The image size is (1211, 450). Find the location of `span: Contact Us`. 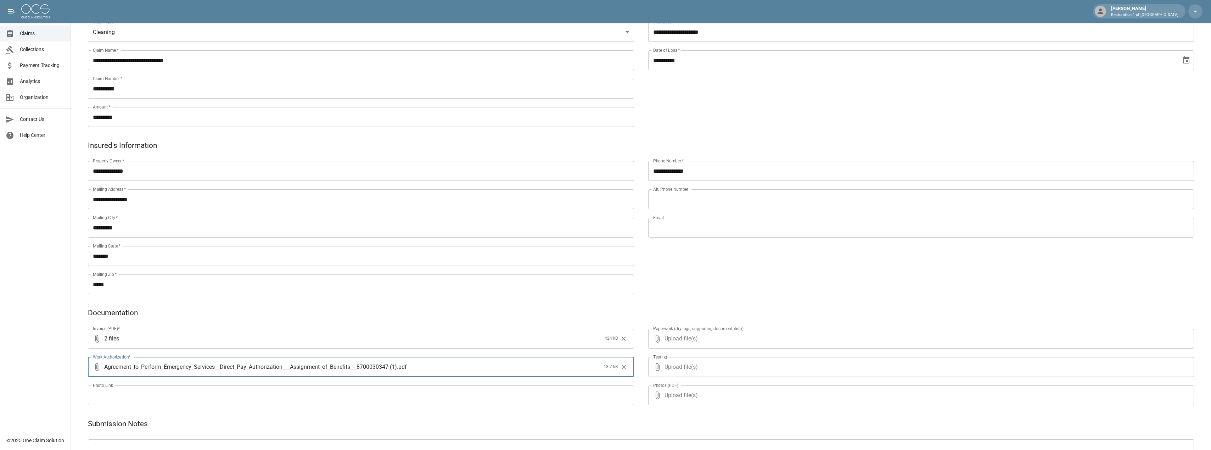

span: Contact Us is located at coordinates (42, 119).